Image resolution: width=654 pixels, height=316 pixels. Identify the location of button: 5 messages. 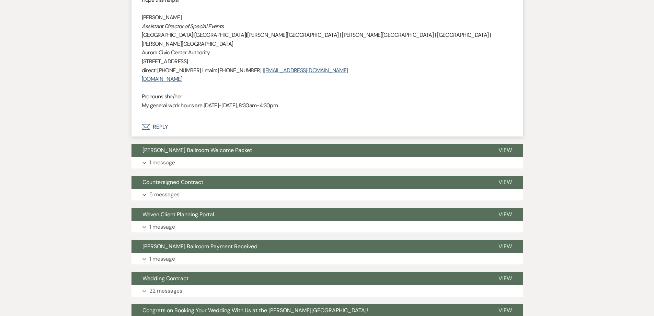
(327, 194).